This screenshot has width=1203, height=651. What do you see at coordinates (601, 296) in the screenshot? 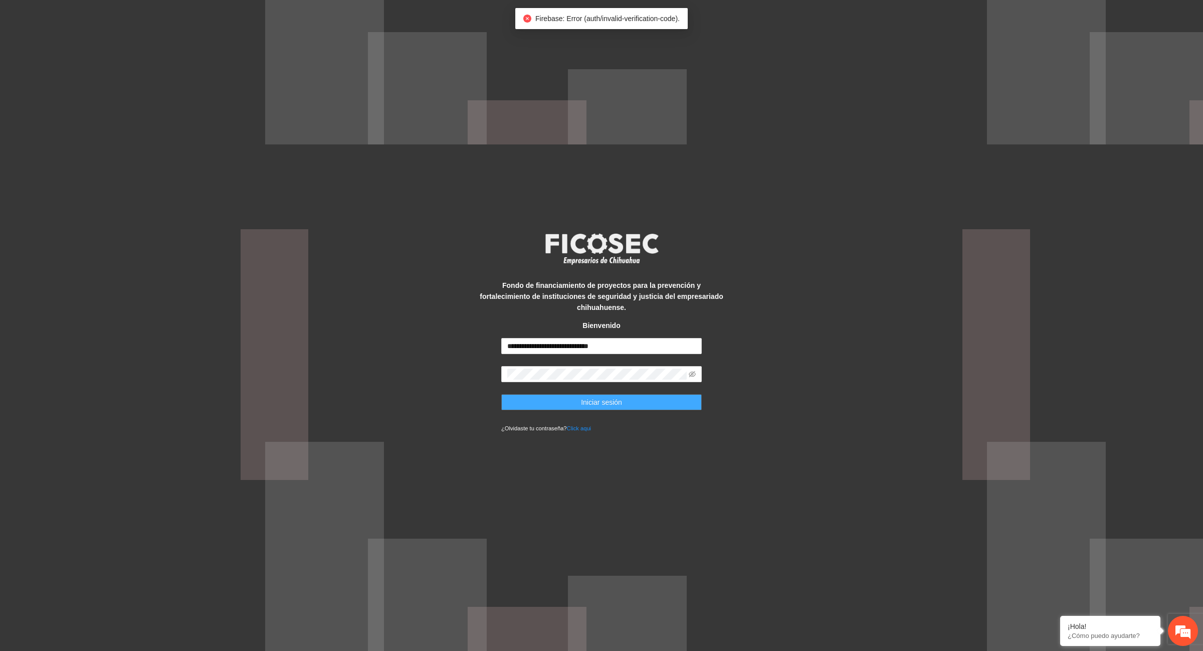
I see `strong: Fondo de financiamiento de proyectos para la prevención y fortalecimiento de instituciones de seg...` at bounding box center [601, 296].